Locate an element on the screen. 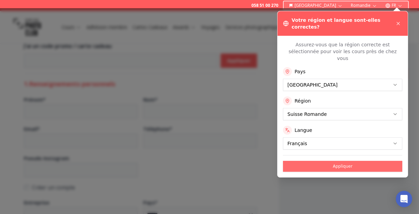 This screenshot has height=214, width=419. h3: Votre région et langue sont-elles correctes? is located at coordinates (343, 24).